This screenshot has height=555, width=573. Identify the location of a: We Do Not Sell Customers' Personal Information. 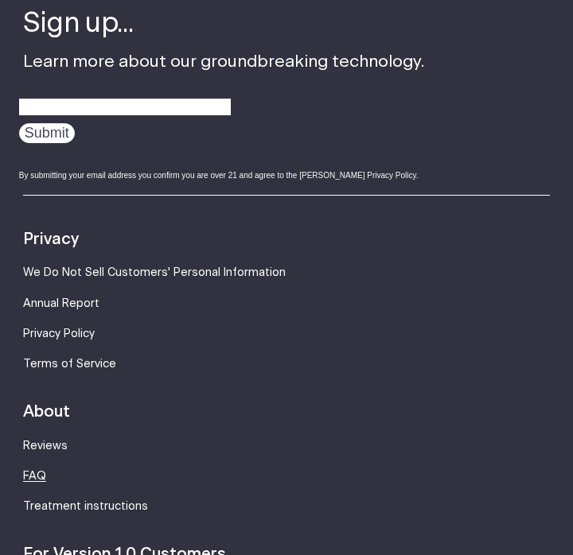
(154, 273).